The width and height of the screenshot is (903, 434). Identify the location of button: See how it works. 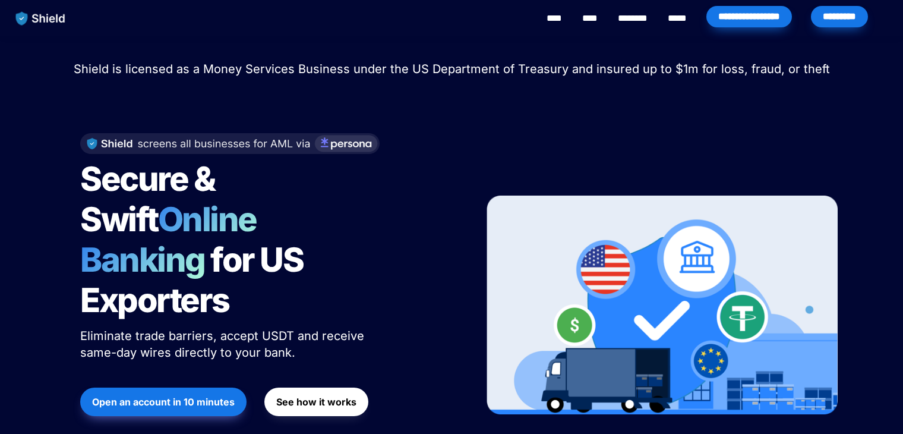
(316, 402).